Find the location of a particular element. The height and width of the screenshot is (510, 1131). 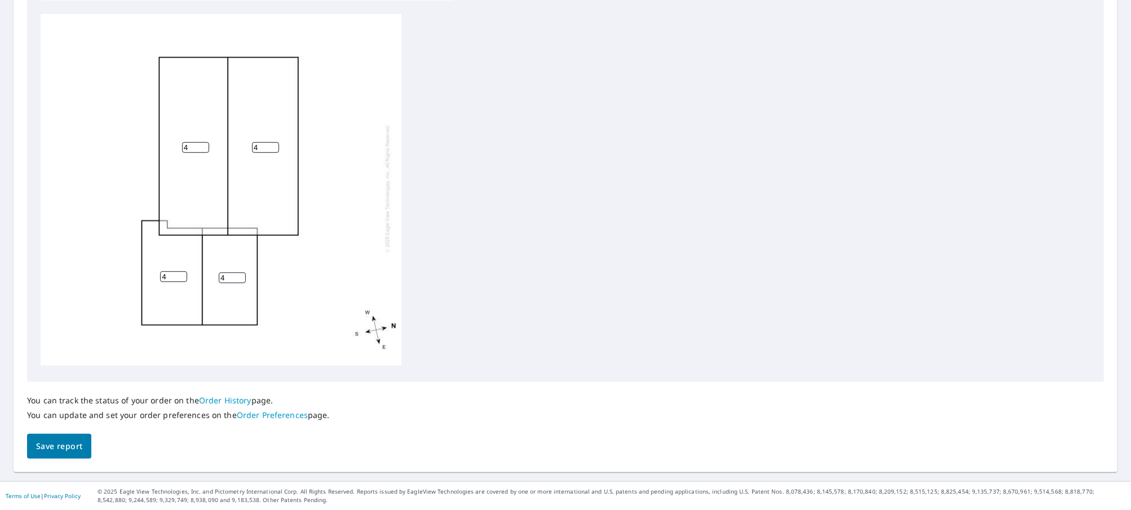

p: © 2025 Eagle View Technologies, Inc. and Pictometry International Corp. All Rights Reserved. Repo... is located at coordinates (611, 496).